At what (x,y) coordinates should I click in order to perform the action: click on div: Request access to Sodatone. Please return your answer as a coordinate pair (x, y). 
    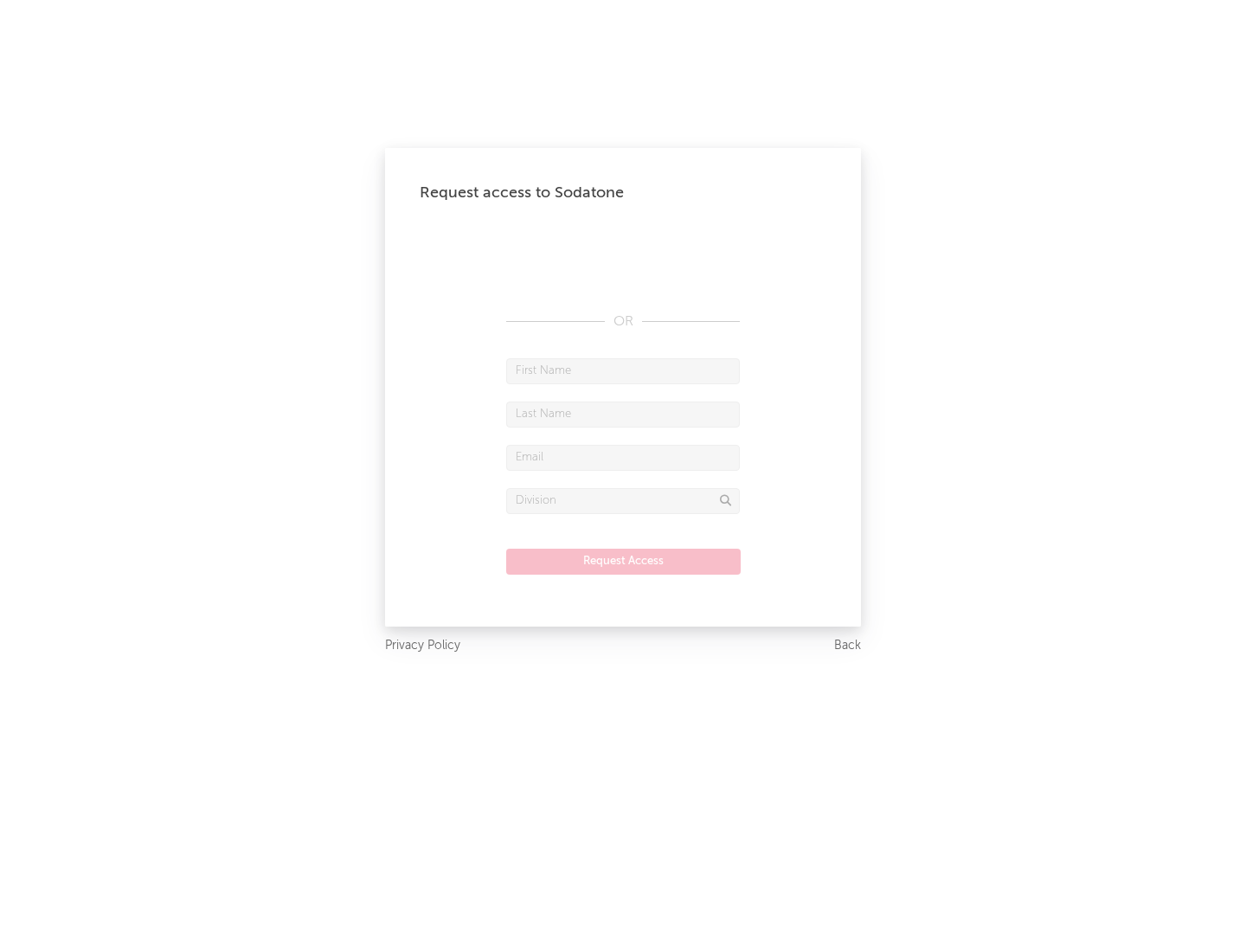
    Looking at the image, I should click on (623, 193).